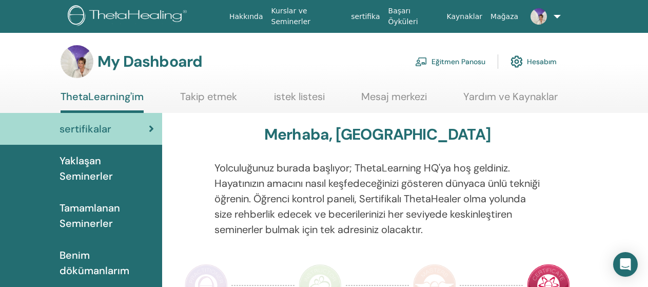  What do you see at coordinates (516, 62) in the screenshot?
I see `img: cog.svg` at bounding box center [516, 62].